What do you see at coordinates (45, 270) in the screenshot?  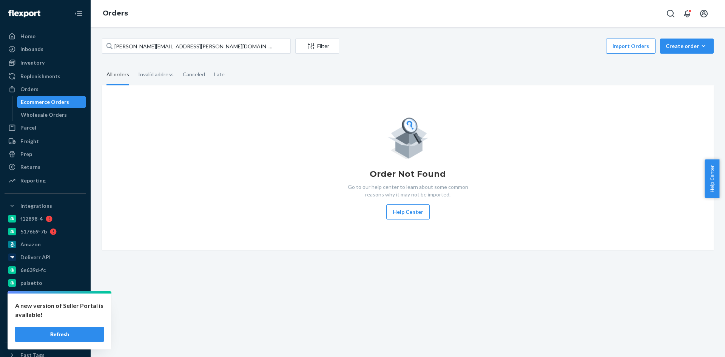 I see `a: 6e639d-fc` at bounding box center [45, 270].